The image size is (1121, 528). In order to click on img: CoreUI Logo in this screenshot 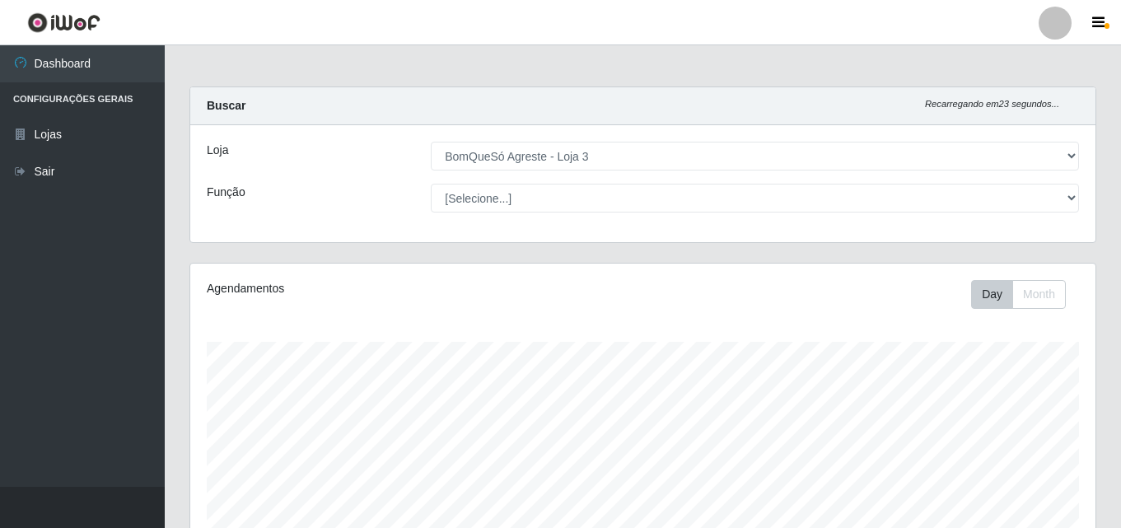, I will do `click(63, 22)`.